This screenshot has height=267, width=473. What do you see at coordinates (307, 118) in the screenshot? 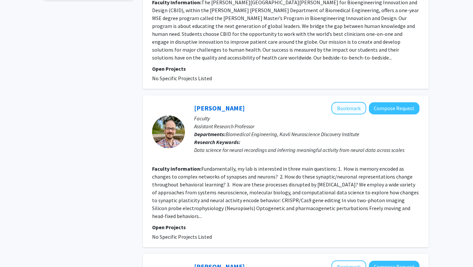
I see `p: Faculty` at bounding box center [307, 118].